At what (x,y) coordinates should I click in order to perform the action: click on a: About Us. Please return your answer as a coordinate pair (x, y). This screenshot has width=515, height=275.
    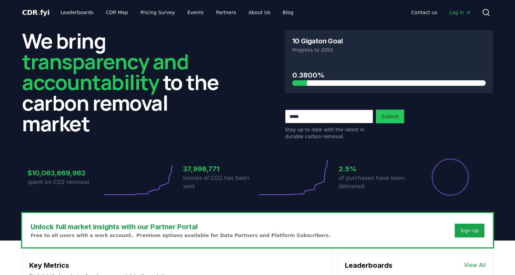
    Looking at the image, I should click on (259, 12).